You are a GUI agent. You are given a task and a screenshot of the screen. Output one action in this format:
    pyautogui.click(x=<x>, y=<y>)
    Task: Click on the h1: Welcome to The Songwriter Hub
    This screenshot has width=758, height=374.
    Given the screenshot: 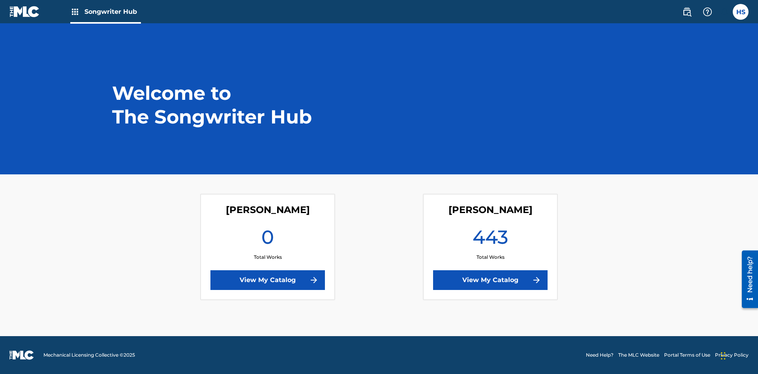 What is the action you would take?
    pyautogui.click(x=213, y=105)
    